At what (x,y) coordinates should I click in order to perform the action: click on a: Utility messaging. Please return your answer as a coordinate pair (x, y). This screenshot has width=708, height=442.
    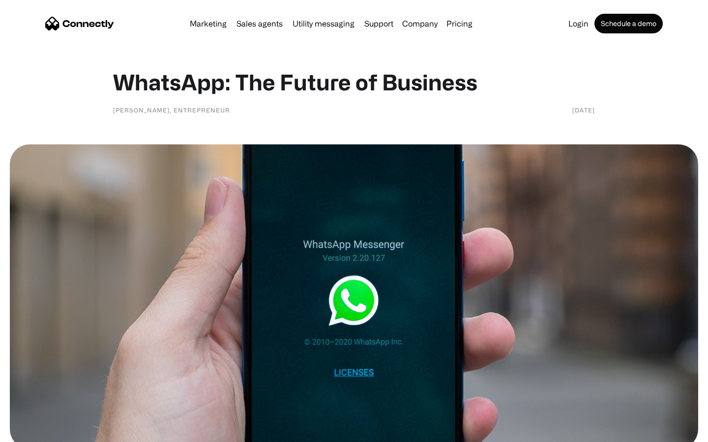
    Looking at the image, I should click on (323, 24).